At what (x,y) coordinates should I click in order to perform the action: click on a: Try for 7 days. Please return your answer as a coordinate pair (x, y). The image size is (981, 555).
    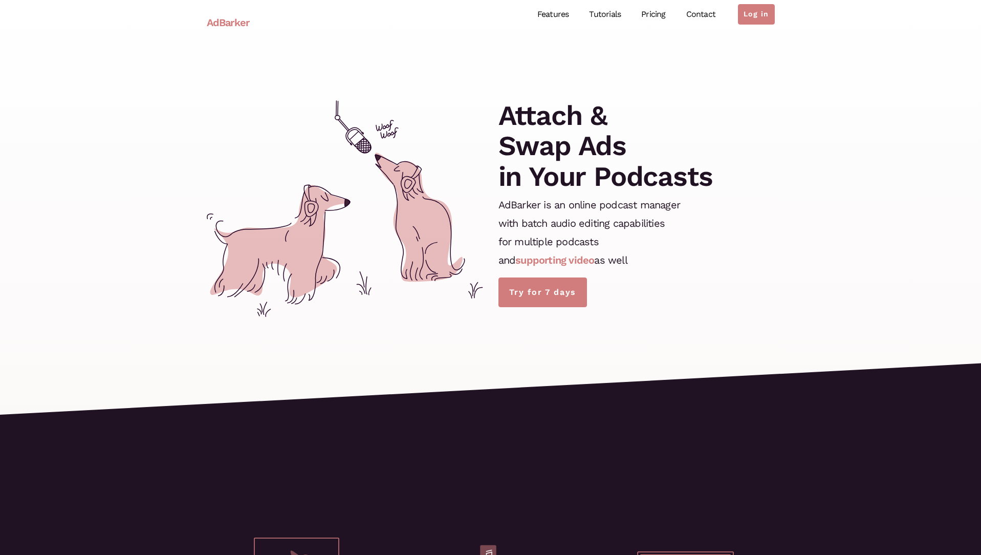
    Looking at the image, I should click on (543, 292).